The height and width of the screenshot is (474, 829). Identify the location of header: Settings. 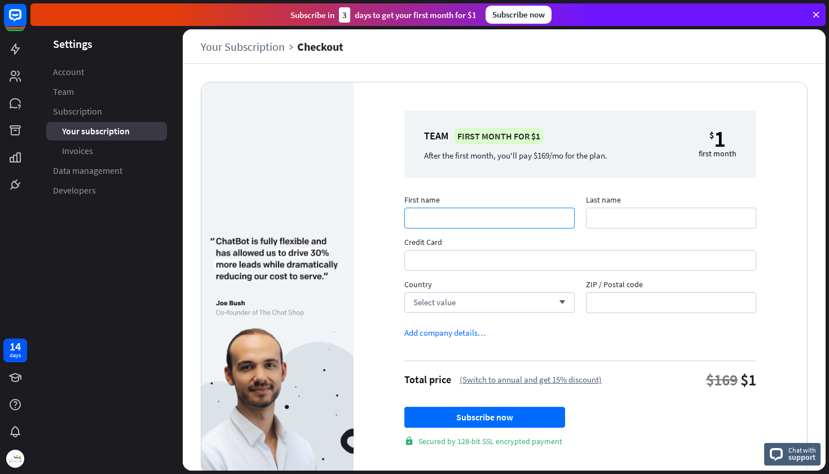
(107, 43).